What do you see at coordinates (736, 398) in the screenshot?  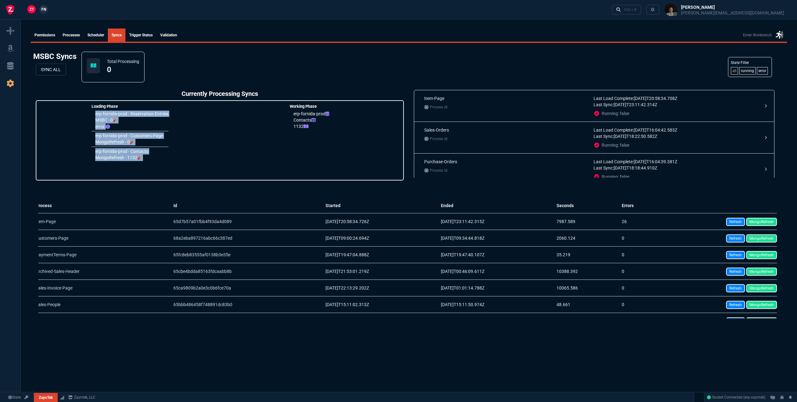 I see `span: Socket Connected (erp-zayntek)` at bounding box center [736, 398].